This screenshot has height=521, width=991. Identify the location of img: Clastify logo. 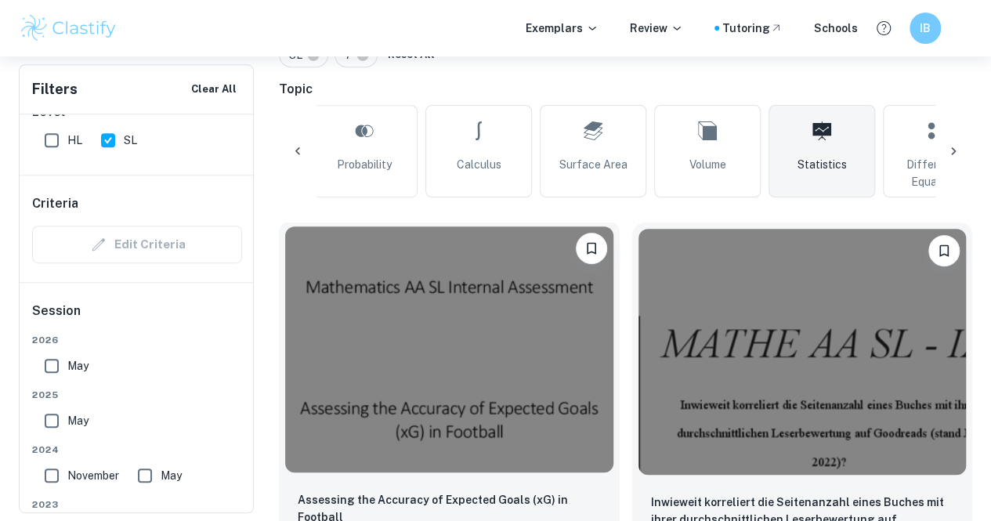
(68, 28).